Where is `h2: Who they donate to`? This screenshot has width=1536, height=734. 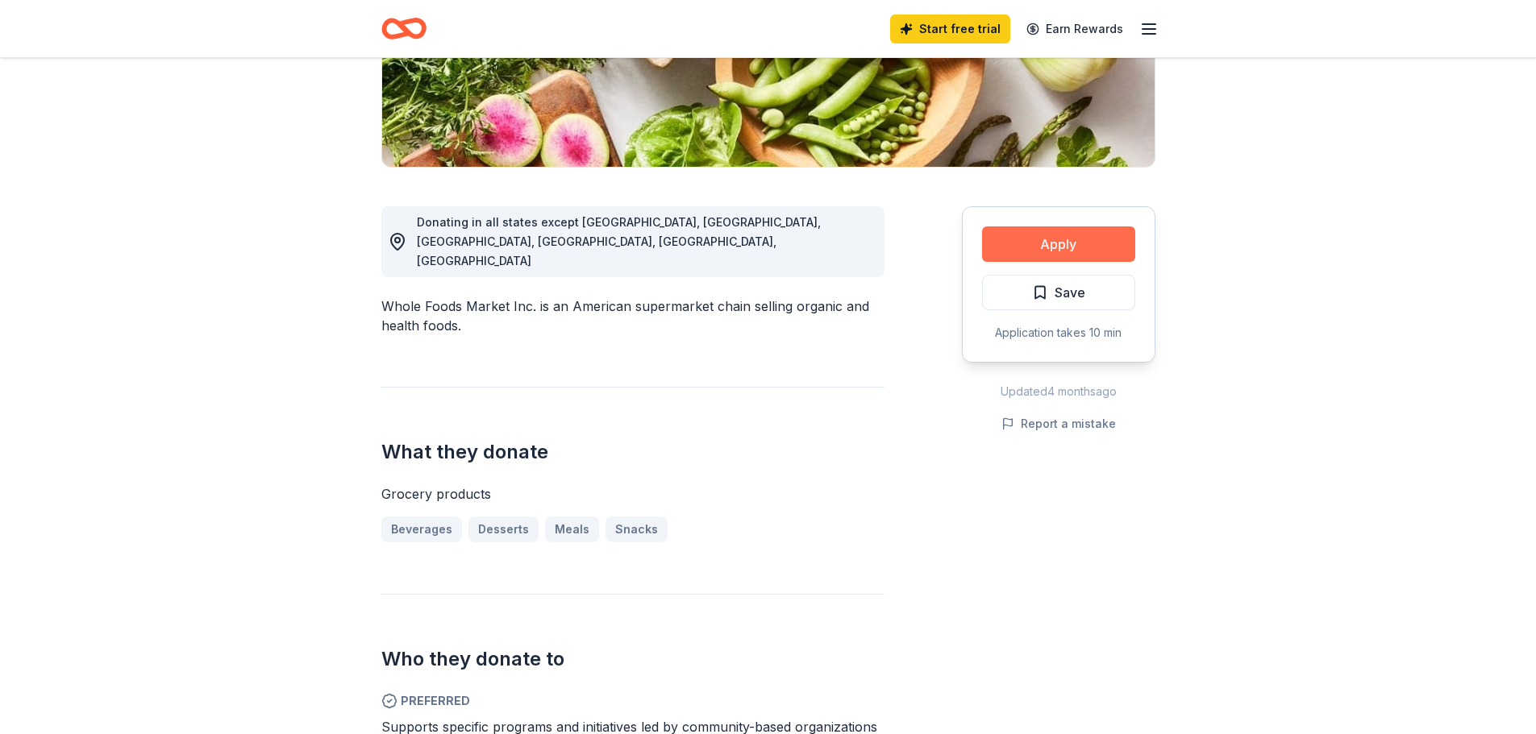 h2: Who they donate to is located at coordinates (633, 659).